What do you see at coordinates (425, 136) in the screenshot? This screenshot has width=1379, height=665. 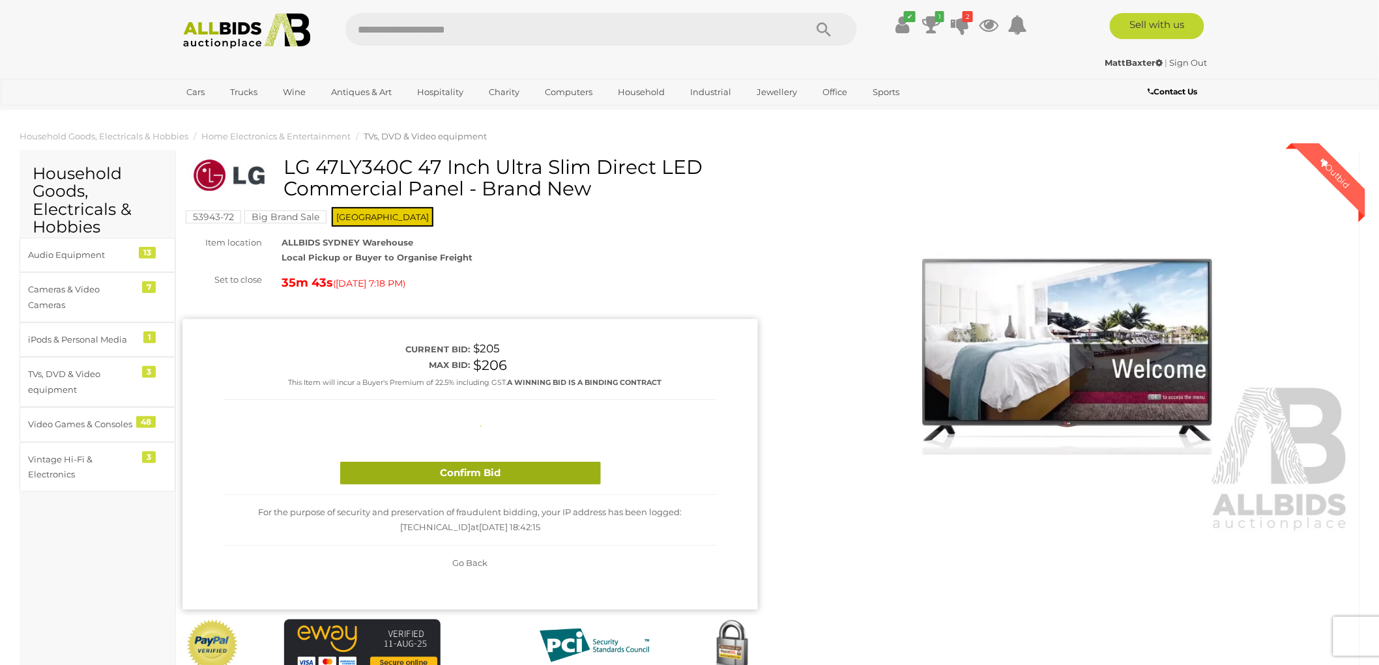 I see `span: TVs, DVD & Video equipment` at bounding box center [425, 136].